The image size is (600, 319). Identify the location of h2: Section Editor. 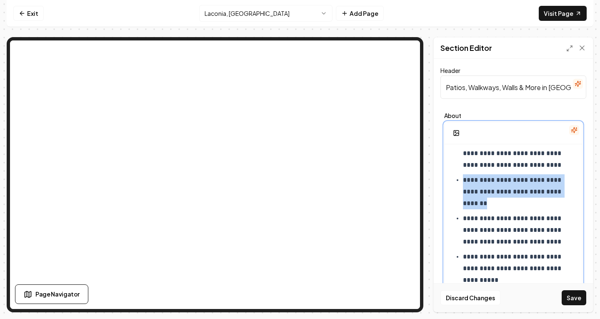
(466, 48).